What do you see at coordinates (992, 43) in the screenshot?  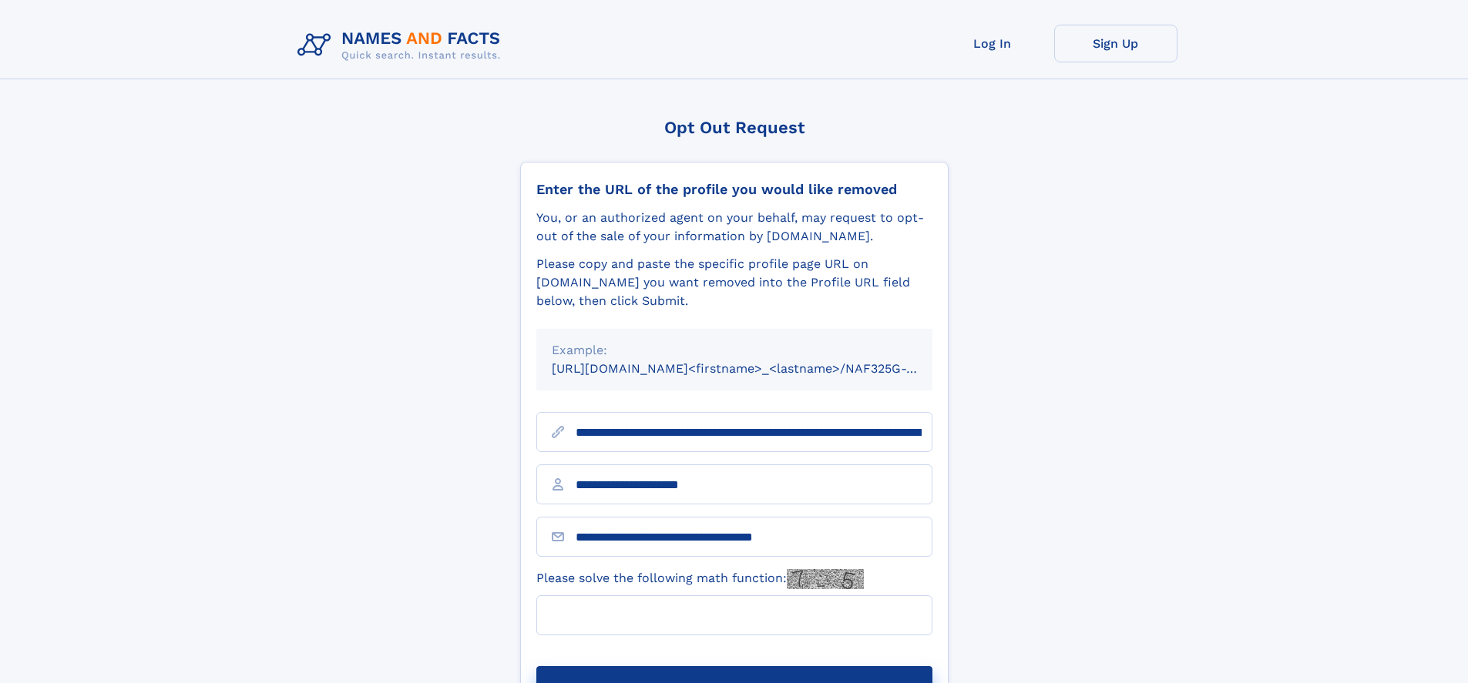 I see `a: Log In` at bounding box center [992, 43].